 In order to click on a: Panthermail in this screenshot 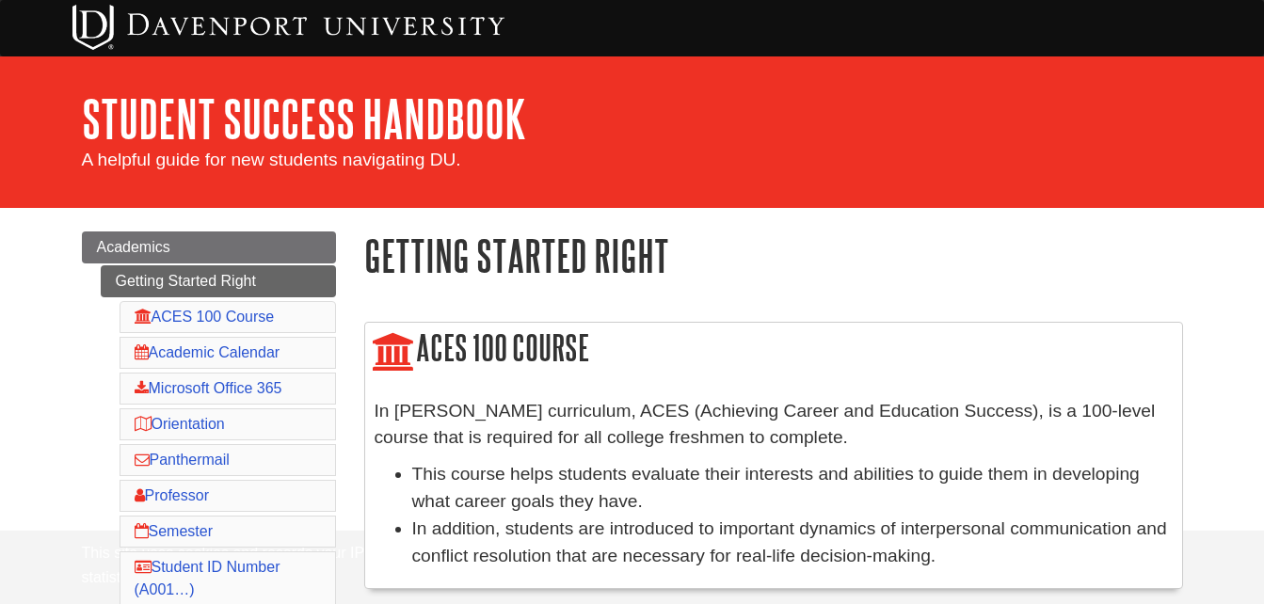, I will do `click(182, 459)`.